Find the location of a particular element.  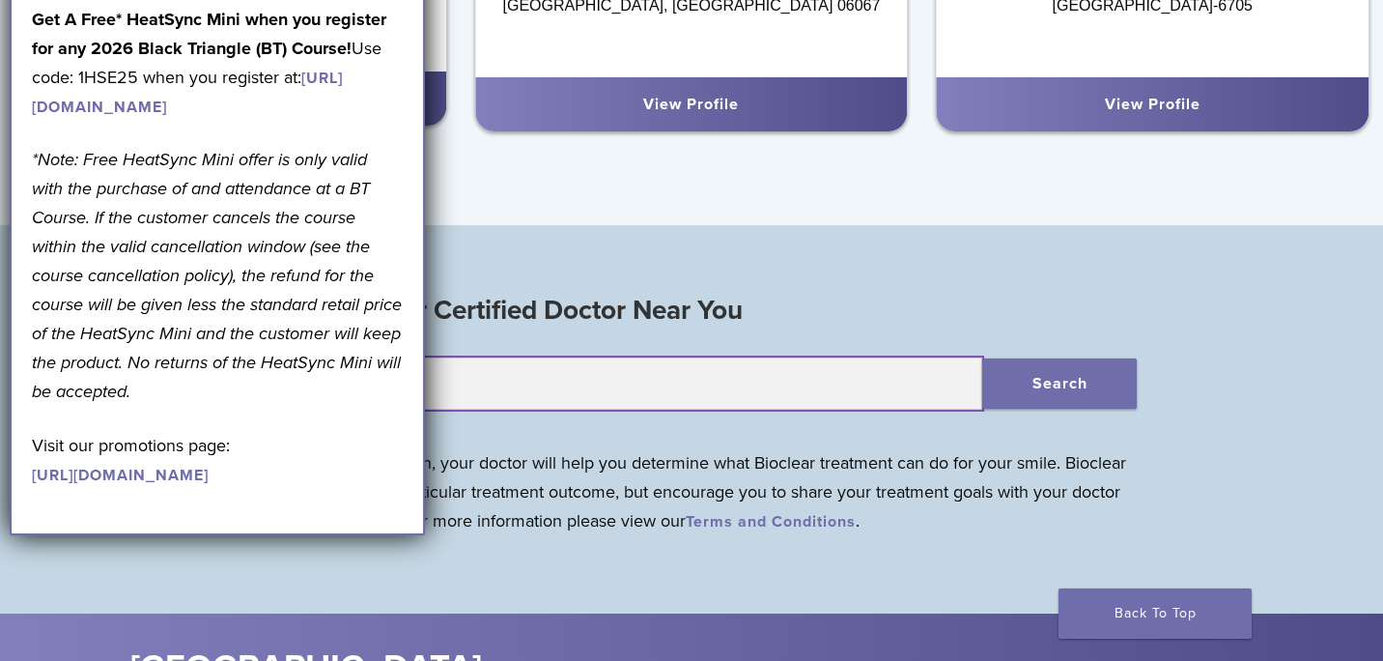

a: Terms and Conditions is located at coordinates (771, 522).